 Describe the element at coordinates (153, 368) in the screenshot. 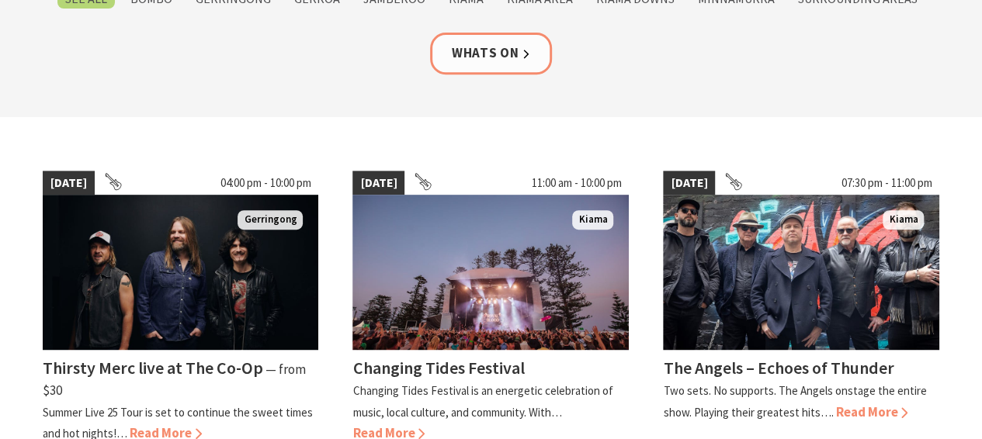

I see `h4: Thirsty Merc live at The Co-Op` at that location.